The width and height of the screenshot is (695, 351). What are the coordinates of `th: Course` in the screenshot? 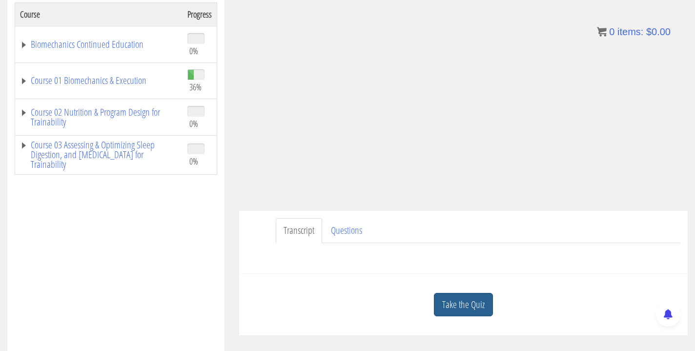 It's located at (99, 14).